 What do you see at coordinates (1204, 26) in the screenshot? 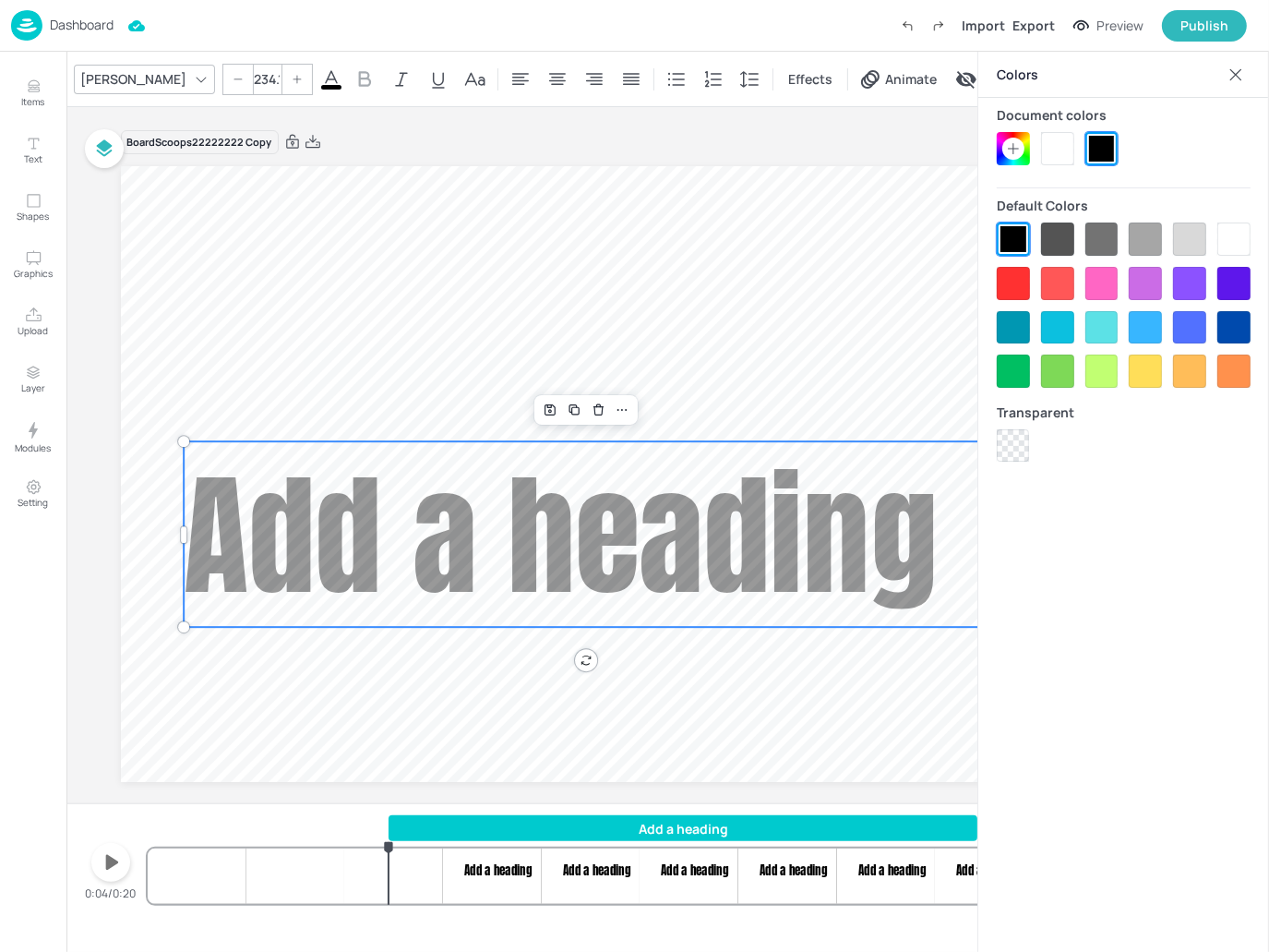
I see `button: Publish` at bounding box center [1204, 26].